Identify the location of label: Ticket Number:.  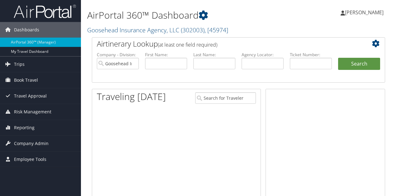
(311, 55).